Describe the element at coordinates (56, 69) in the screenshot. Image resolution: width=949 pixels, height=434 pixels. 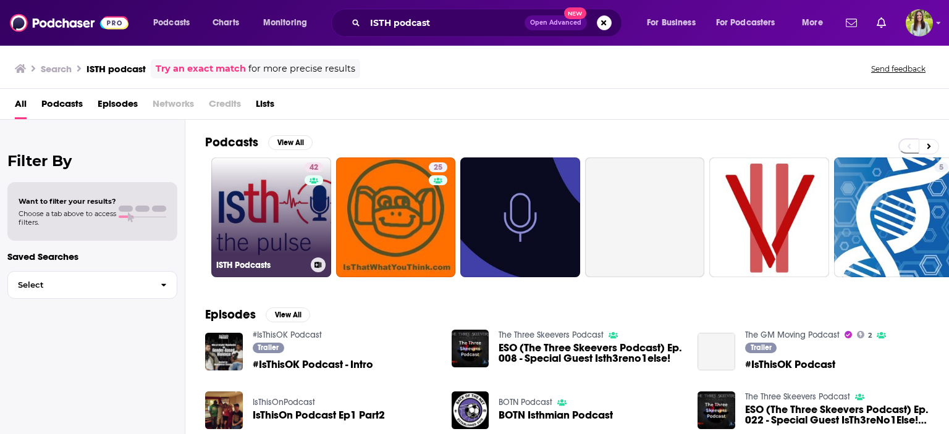
I see `h3: Search` at that location.